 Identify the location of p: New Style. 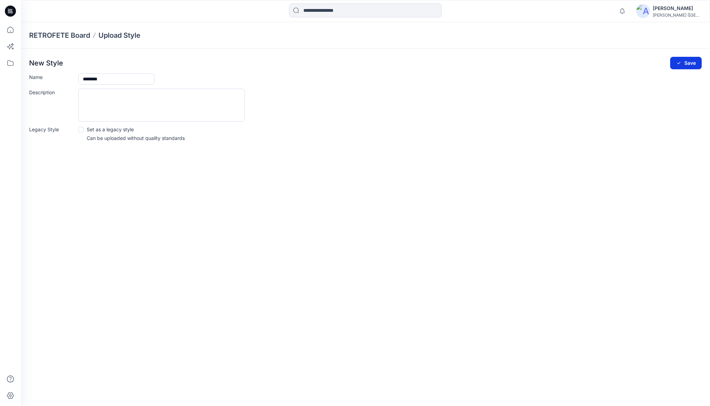
(46, 63).